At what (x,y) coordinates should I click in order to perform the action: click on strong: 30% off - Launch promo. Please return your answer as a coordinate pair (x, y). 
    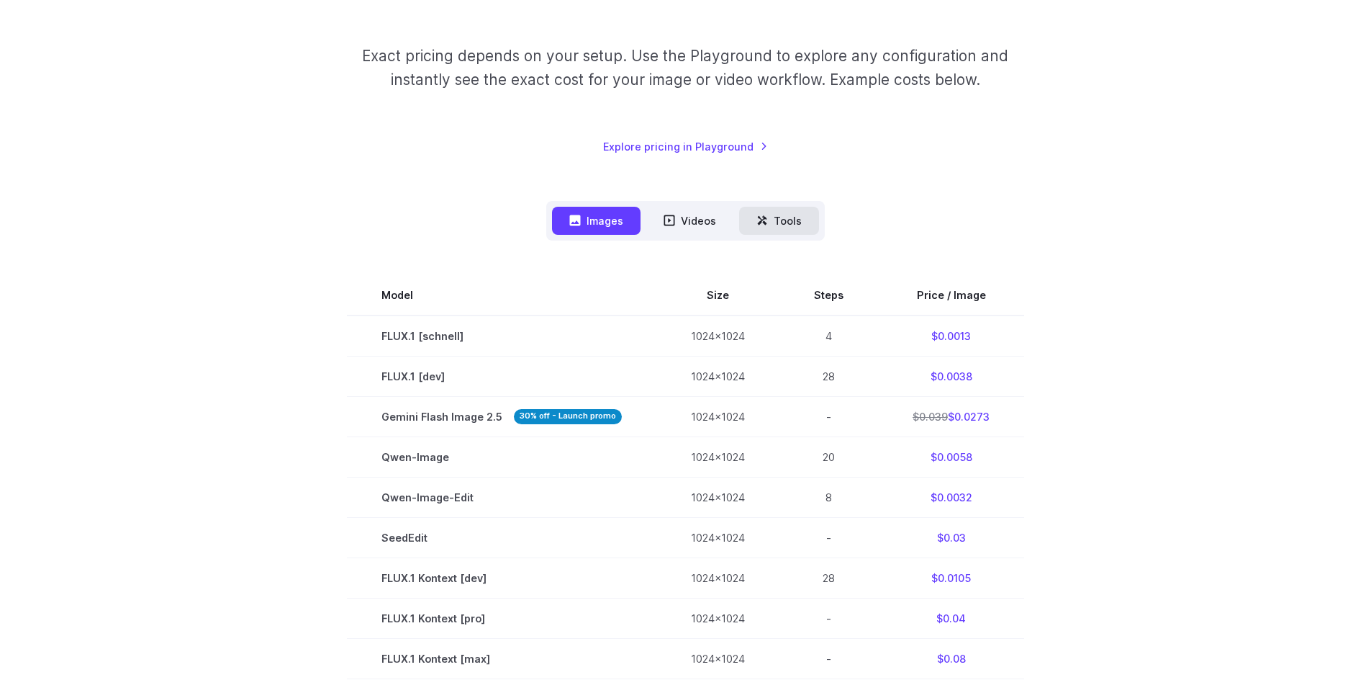
    Looking at the image, I should click on (568, 416).